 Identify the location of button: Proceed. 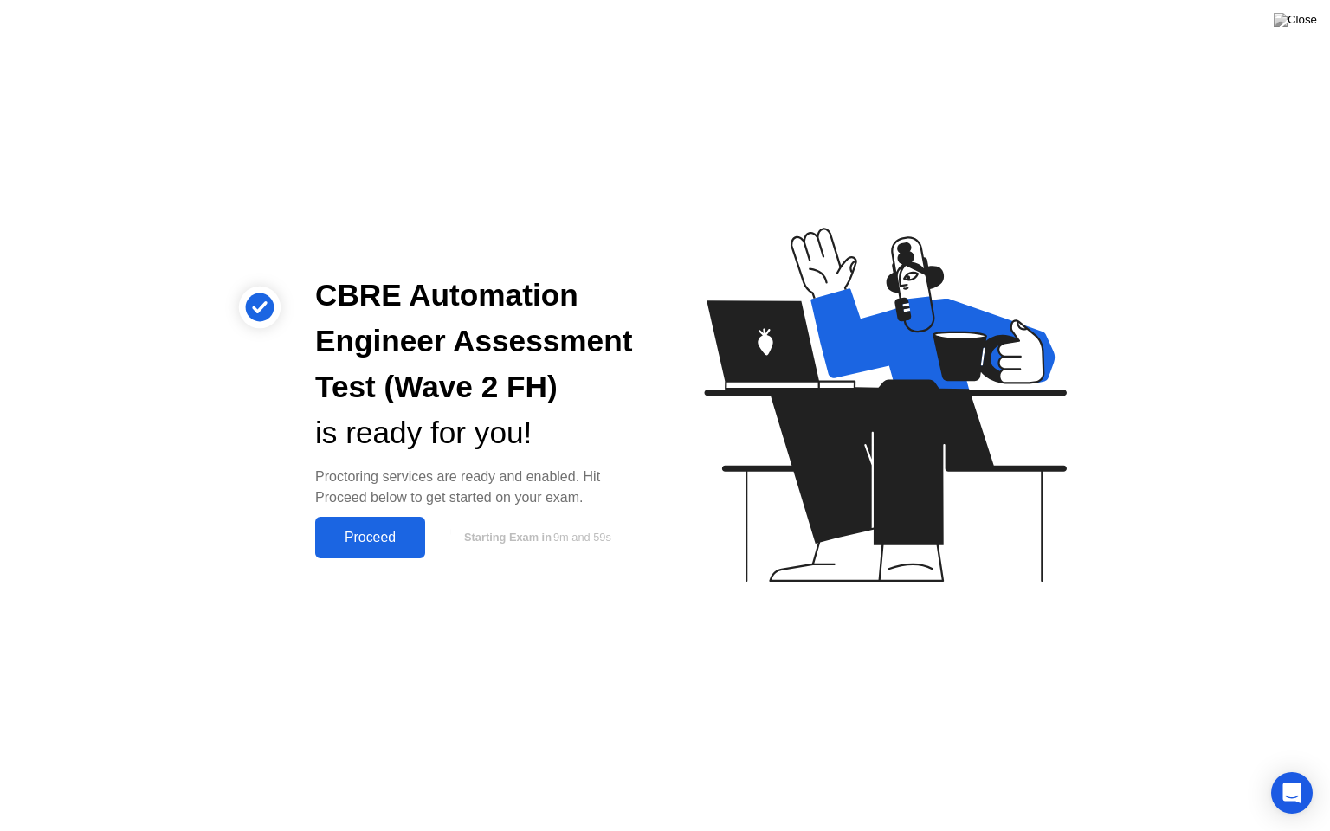
(370, 538).